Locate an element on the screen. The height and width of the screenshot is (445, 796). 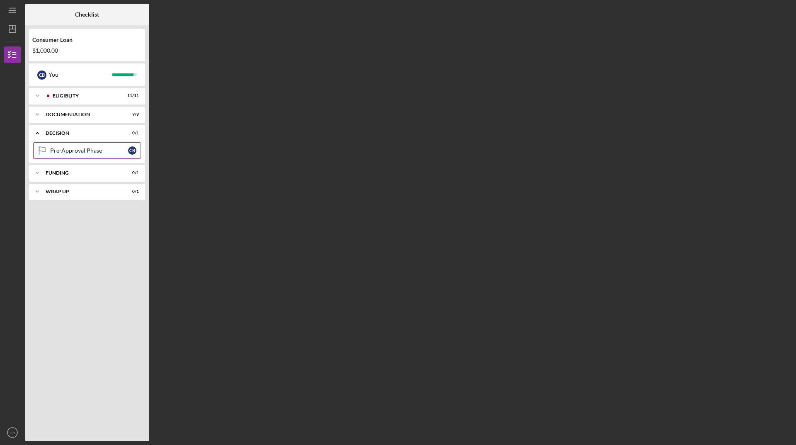
div: Eligiblity is located at coordinates (85, 96).